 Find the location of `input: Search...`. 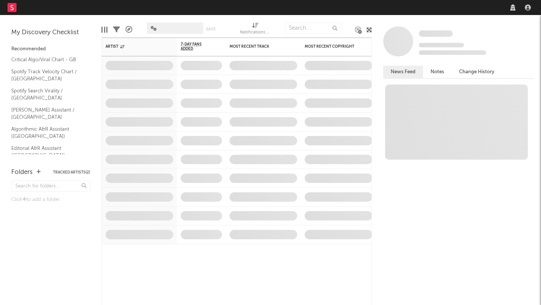

input: Search... is located at coordinates (313, 28).